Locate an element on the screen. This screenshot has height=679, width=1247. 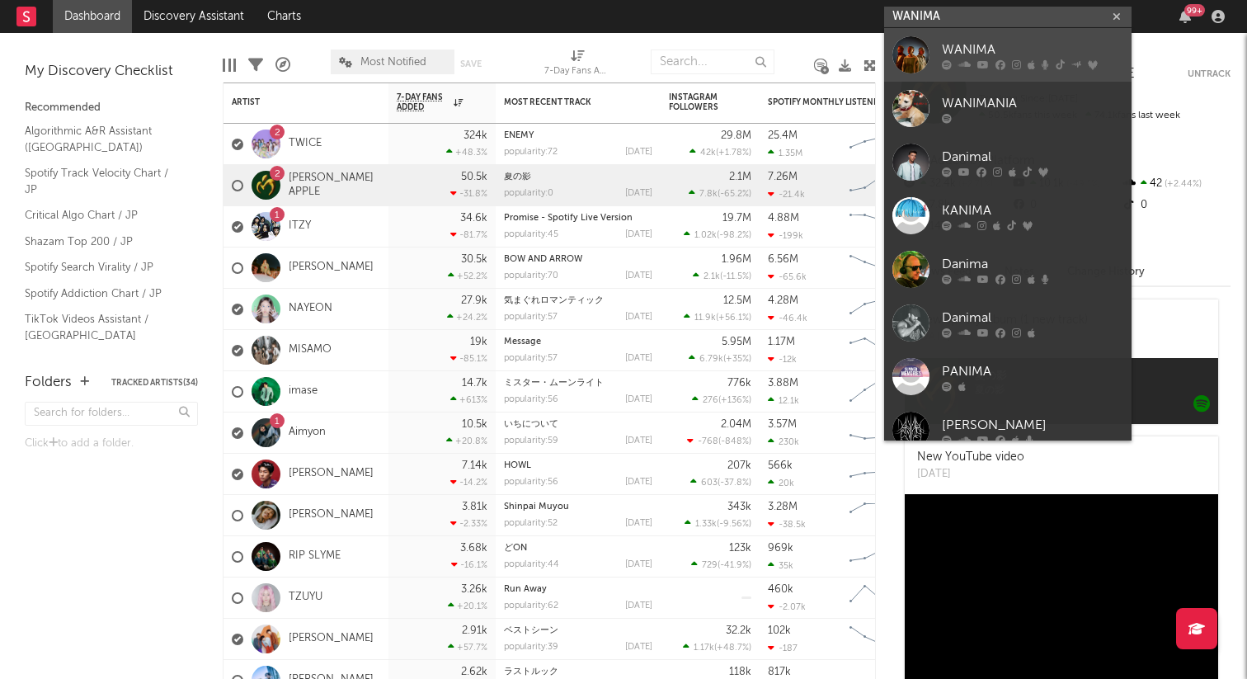
div: Recommended is located at coordinates (111, 108).